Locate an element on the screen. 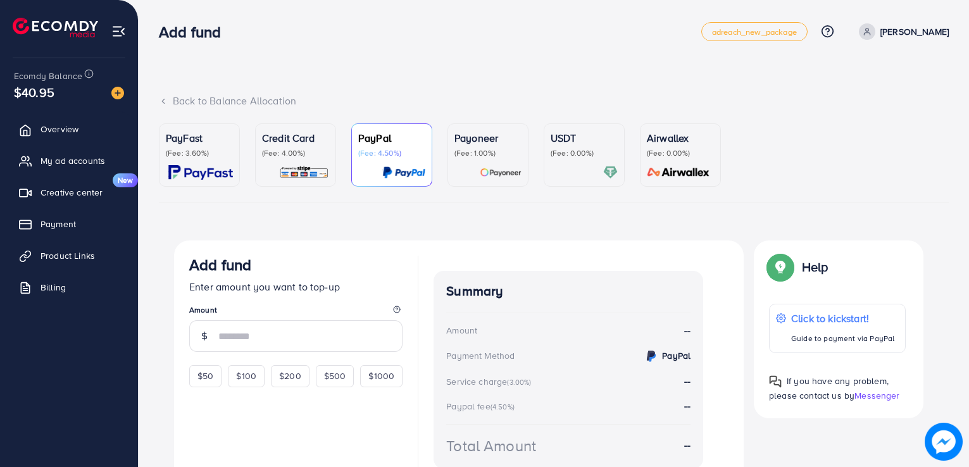  div: Amount is located at coordinates (461, 330).